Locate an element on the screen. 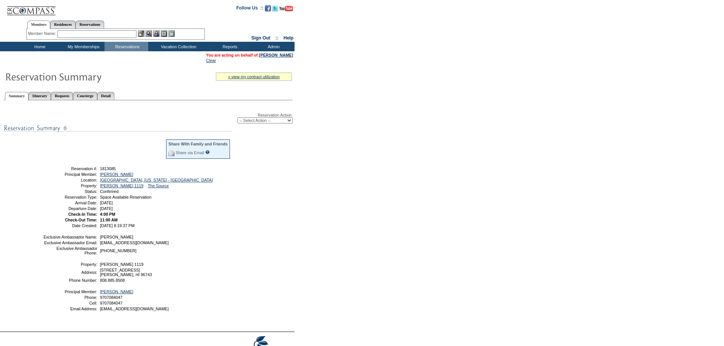  span: 11:00 AM is located at coordinates (109, 220).